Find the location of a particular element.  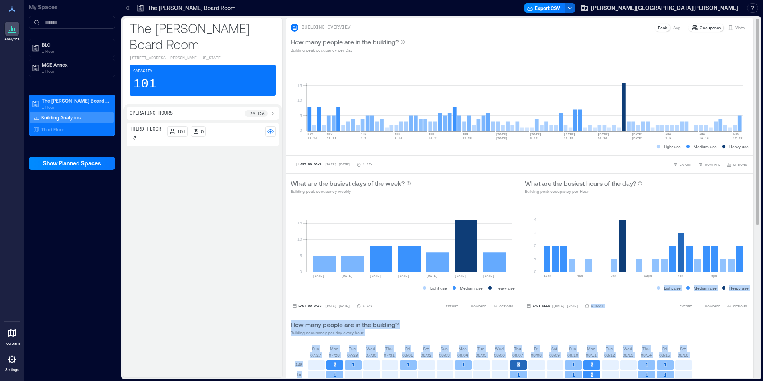

button: Export CSV is located at coordinates (545, 8).